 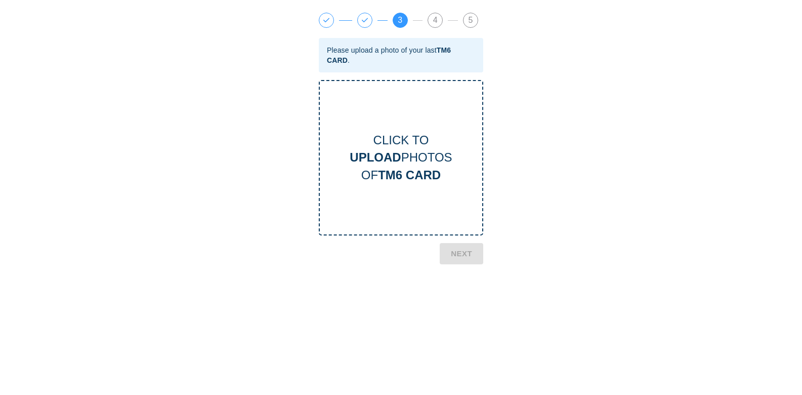 What do you see at coordinates (365, 20) in the screenshot?
I see `span: 2` at bounding box center [365, 20].